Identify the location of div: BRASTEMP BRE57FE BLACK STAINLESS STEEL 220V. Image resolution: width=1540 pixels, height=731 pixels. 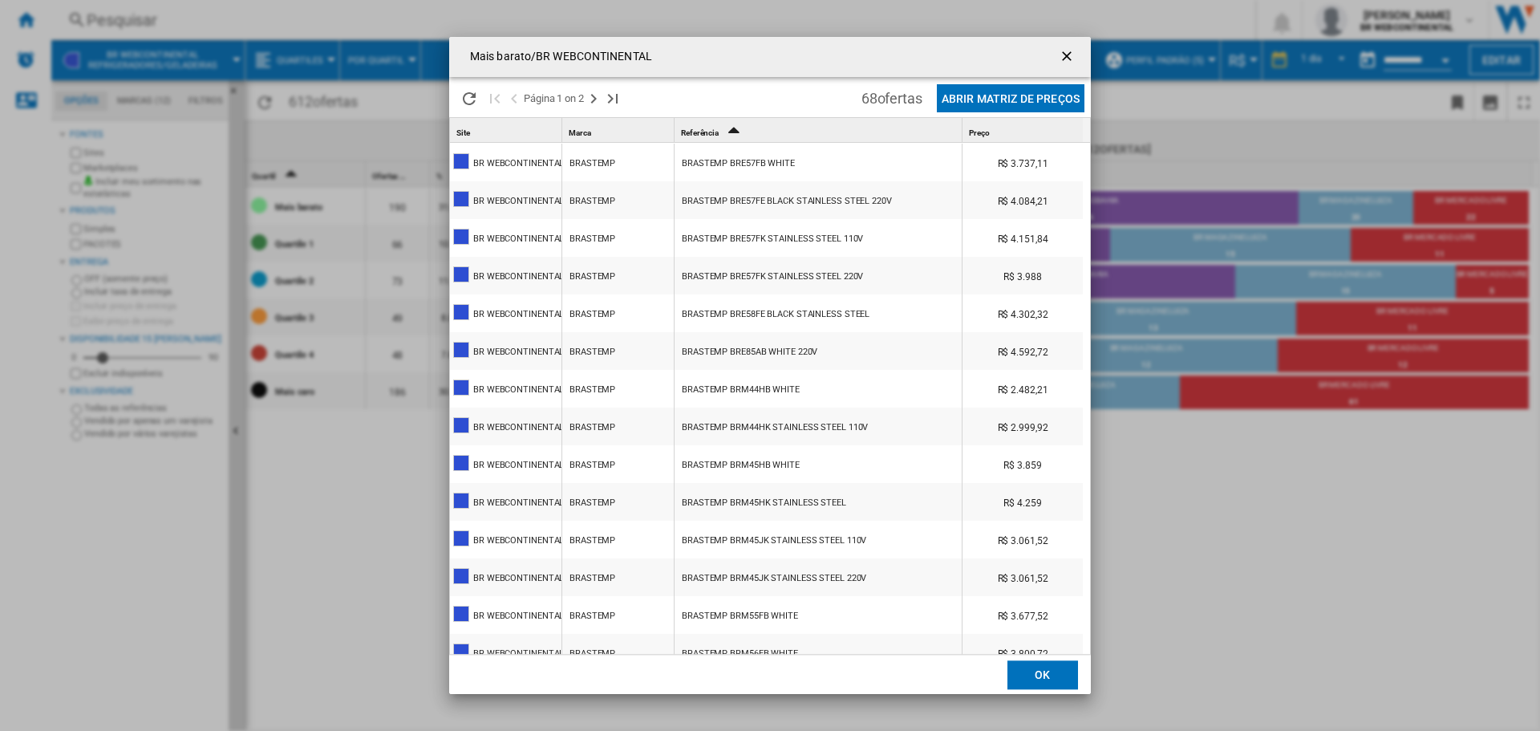
(787, 201).